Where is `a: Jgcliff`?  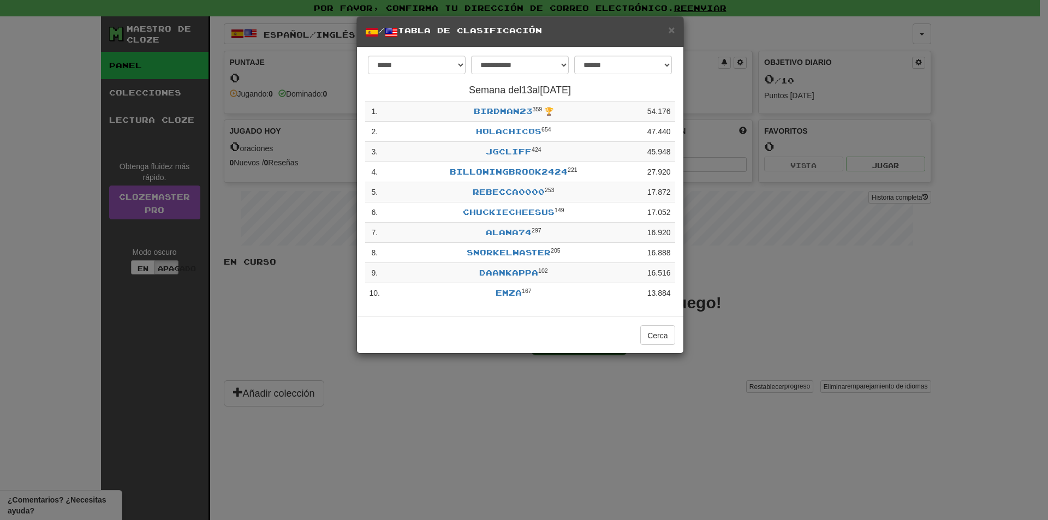 a: Jgcliff is located at coordinates (509, 151).